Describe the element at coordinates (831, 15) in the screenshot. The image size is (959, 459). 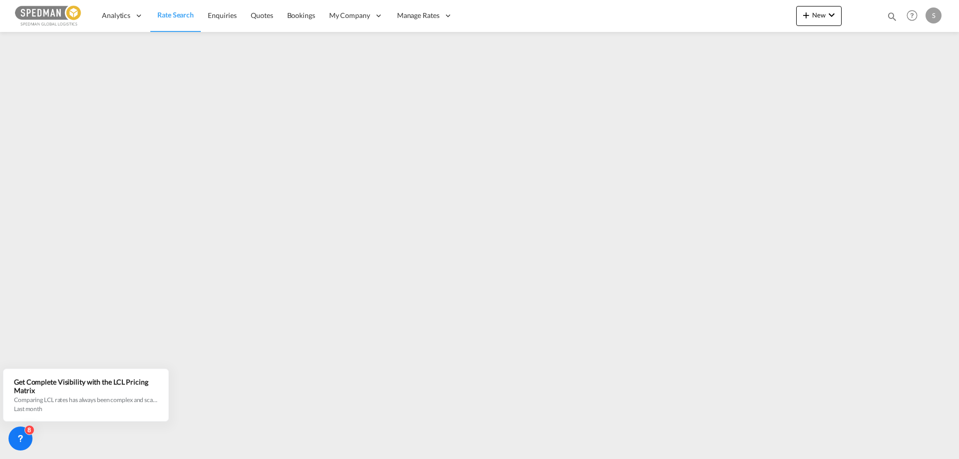
I see `md-icon: icon-chevron-down` at that location.